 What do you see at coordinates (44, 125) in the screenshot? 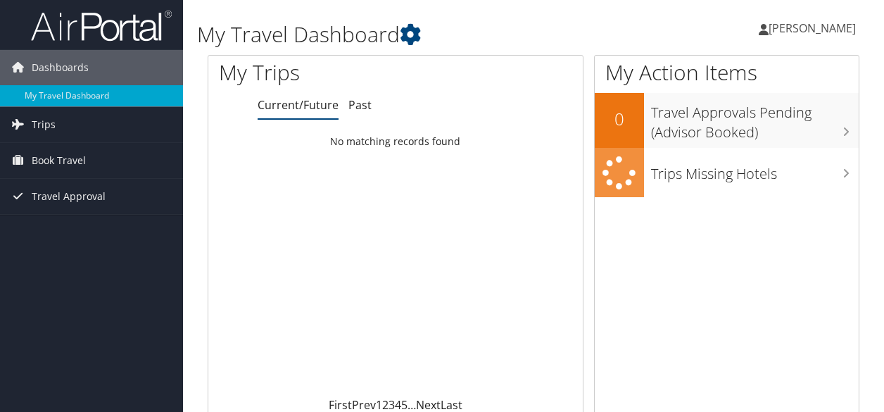
I see `span: Trips` at bounding box center [44, 125].